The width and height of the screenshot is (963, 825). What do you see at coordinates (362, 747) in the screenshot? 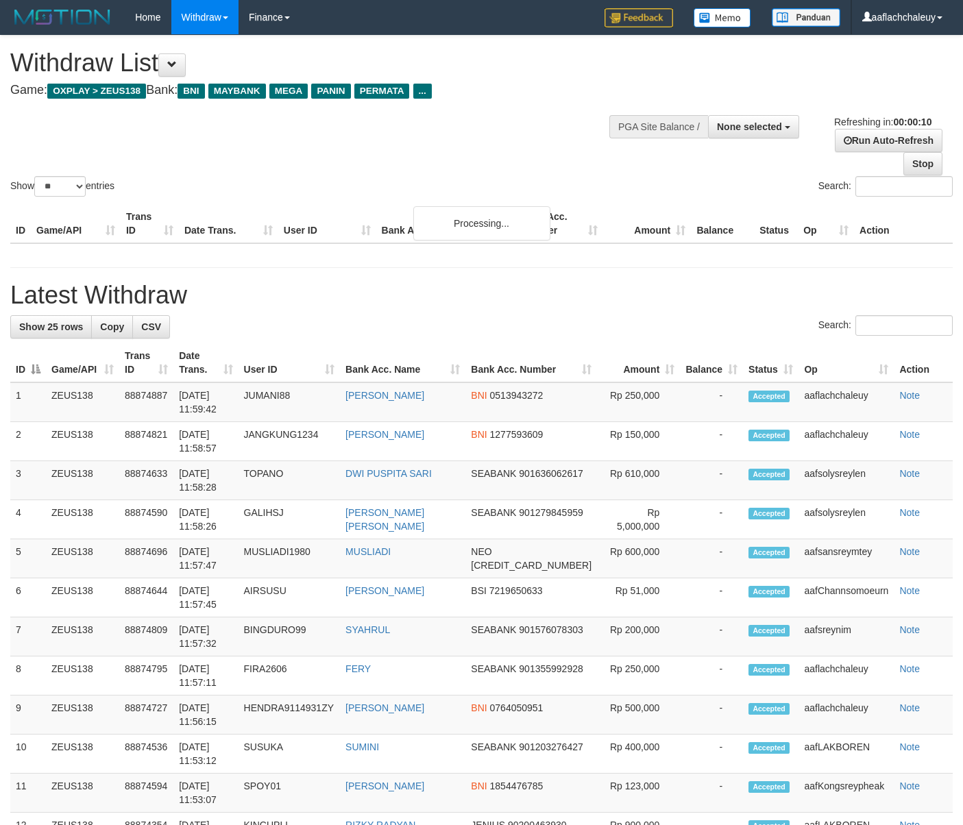
I see `a: SUMINI` at bounding box center [362, 747].